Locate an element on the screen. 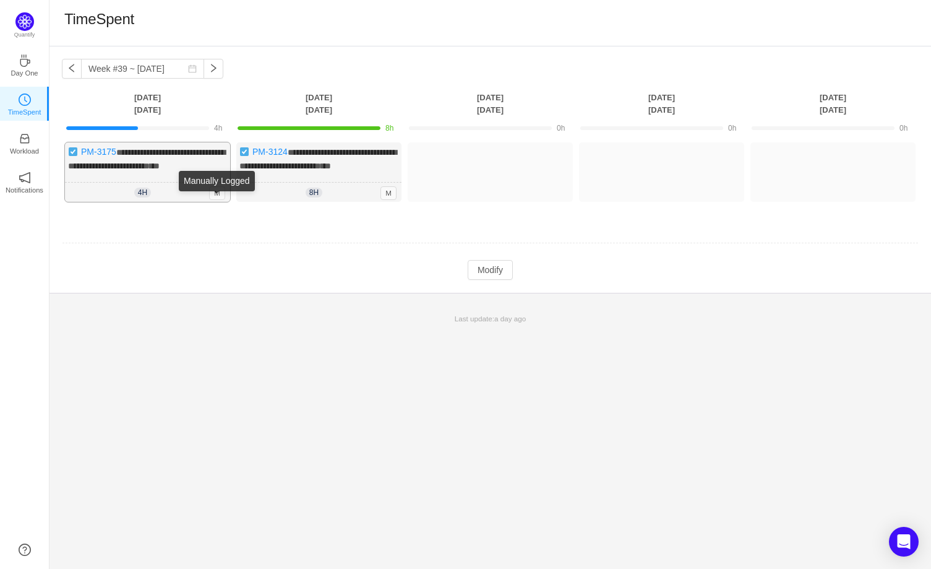  button: Modify is located at coordinates (490, 270).